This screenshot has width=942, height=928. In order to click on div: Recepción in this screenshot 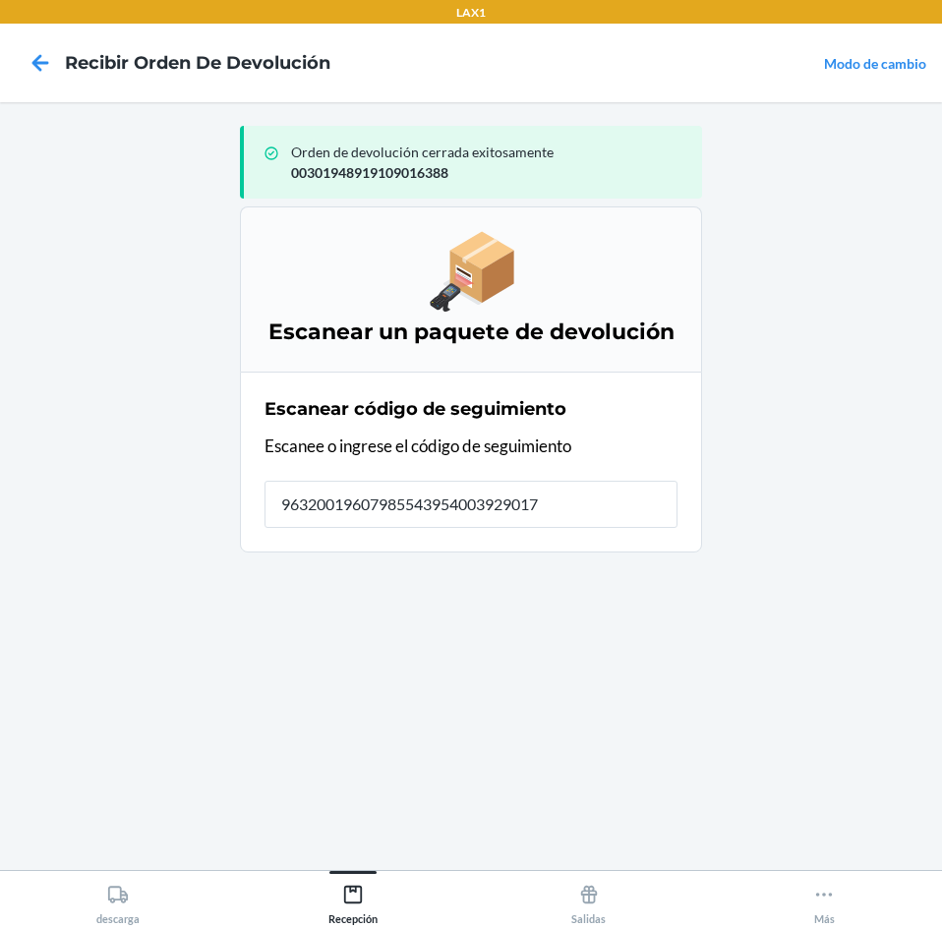, I will do `click(353, 900)`.